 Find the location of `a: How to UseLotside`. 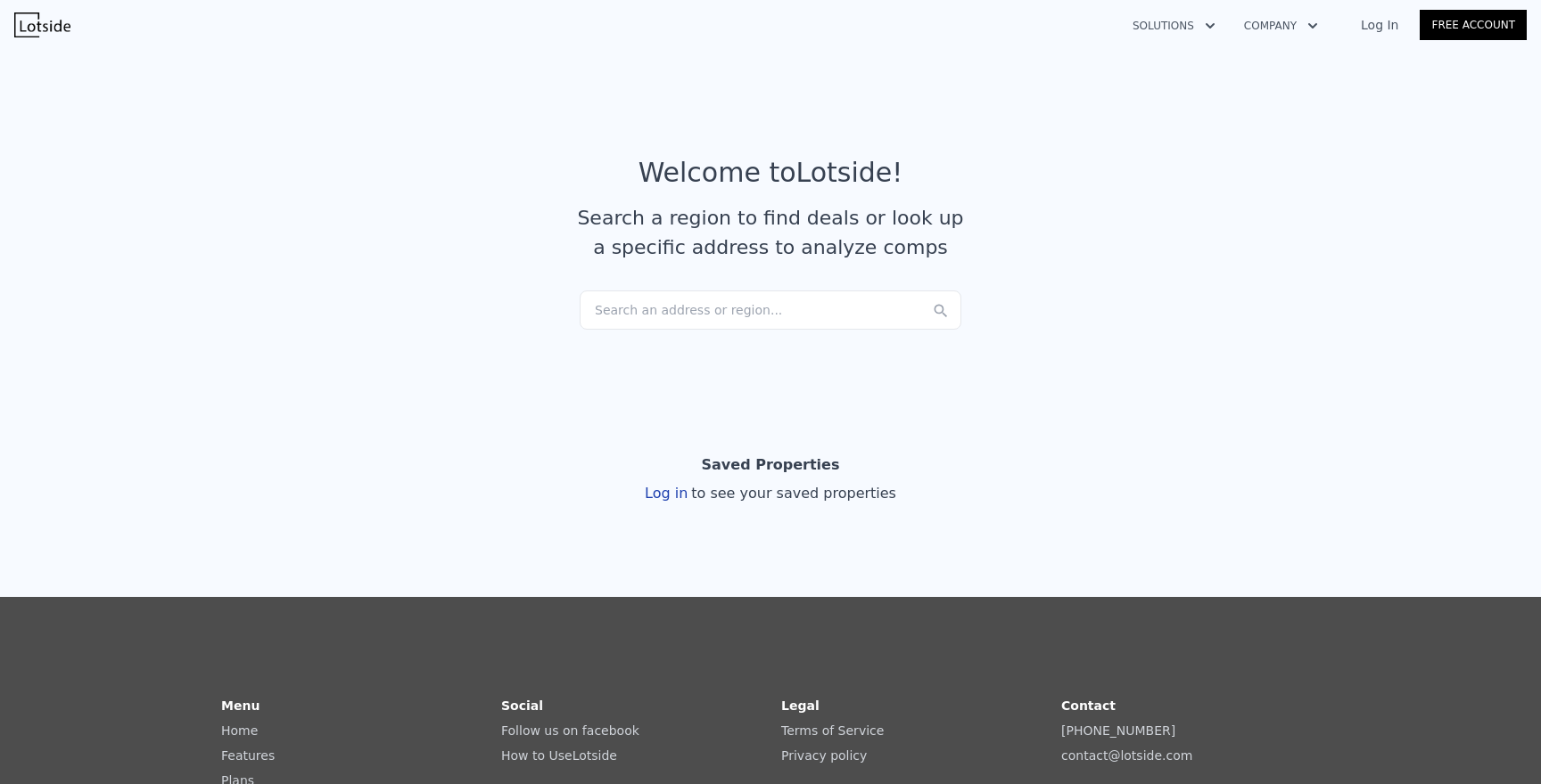

a: How to UseLotside is located at coordinates (559, 756).